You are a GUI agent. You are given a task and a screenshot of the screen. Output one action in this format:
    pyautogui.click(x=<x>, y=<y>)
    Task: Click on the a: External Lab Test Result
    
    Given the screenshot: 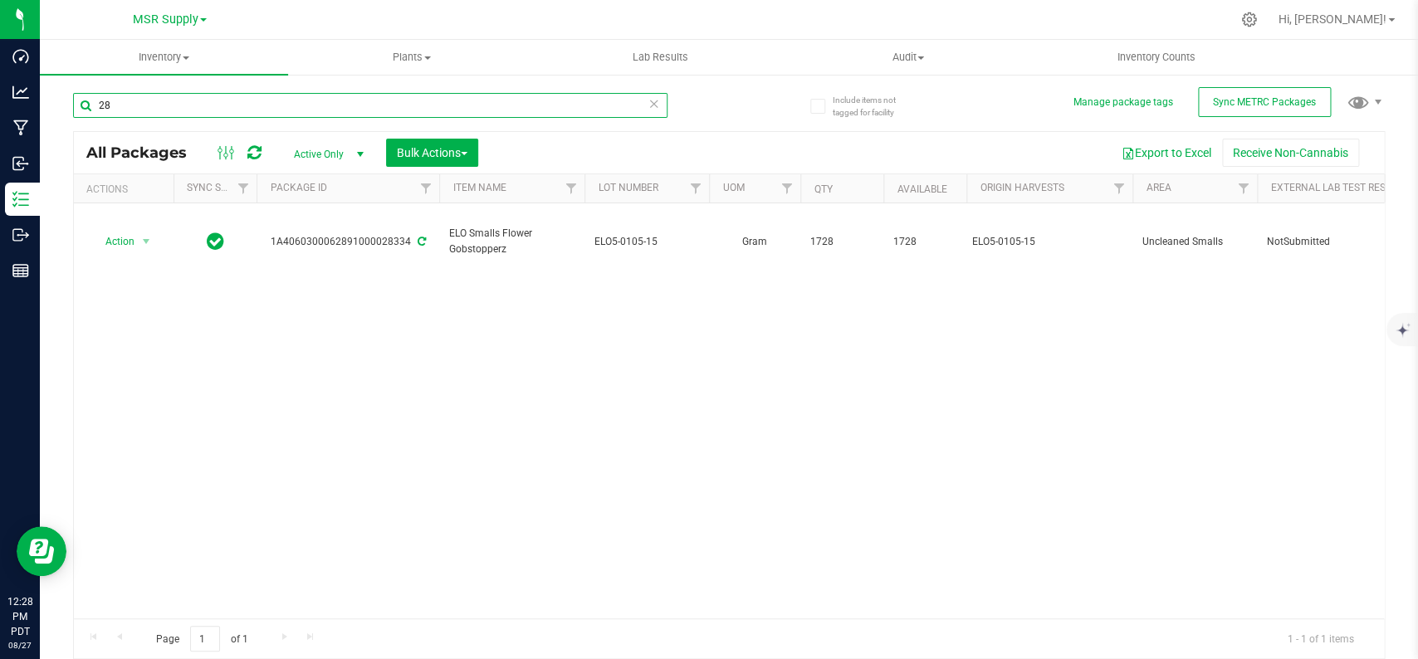 What is the action you would take?
    pyautogui.click(x=1335, y=188)
    